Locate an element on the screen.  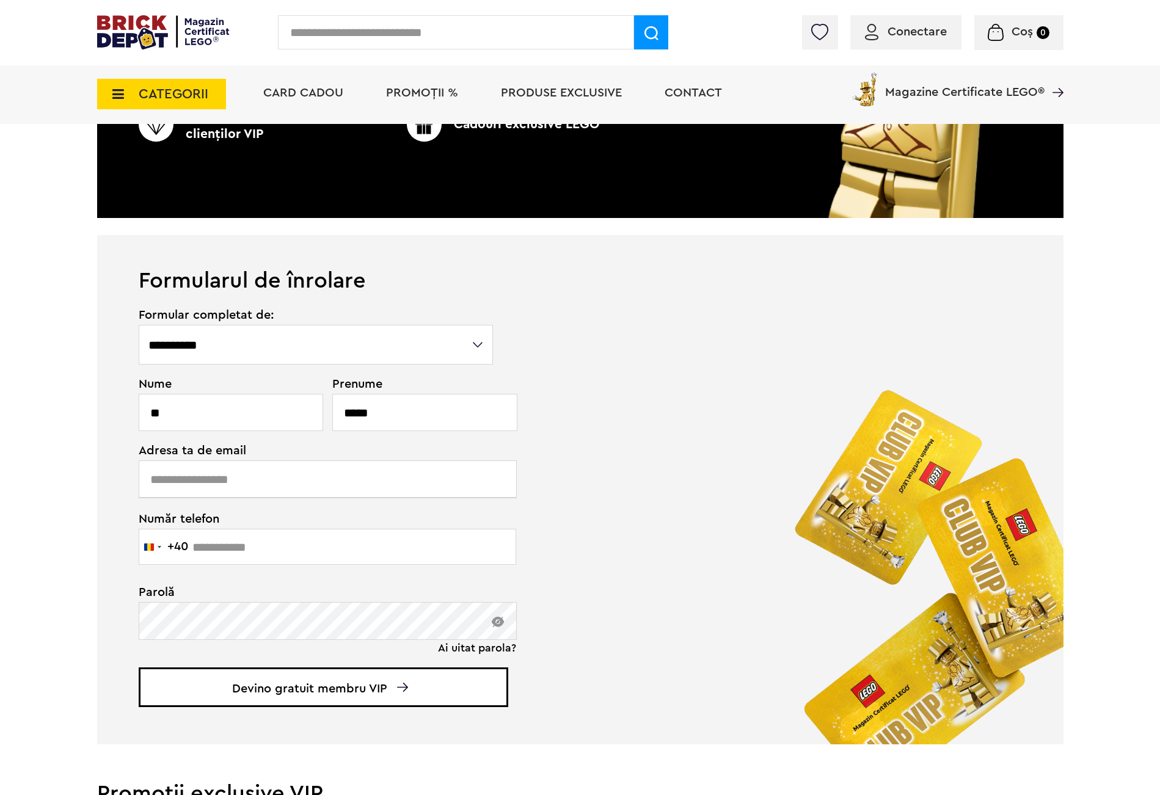
a: Card Cadou is located at coordinates (303, 93).